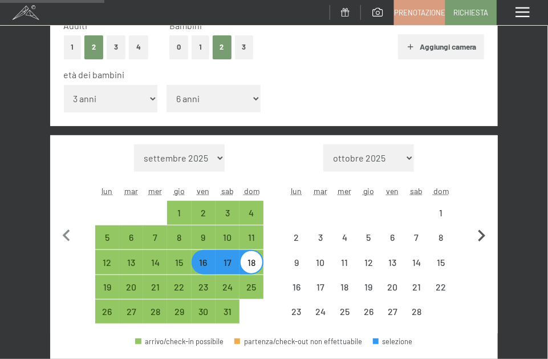 The width and height of the screenshot is (548, 359). Describe the element at coordinates (179, 287) in the screenshot. I see `div: Thu Jan 22 2026` at that location.